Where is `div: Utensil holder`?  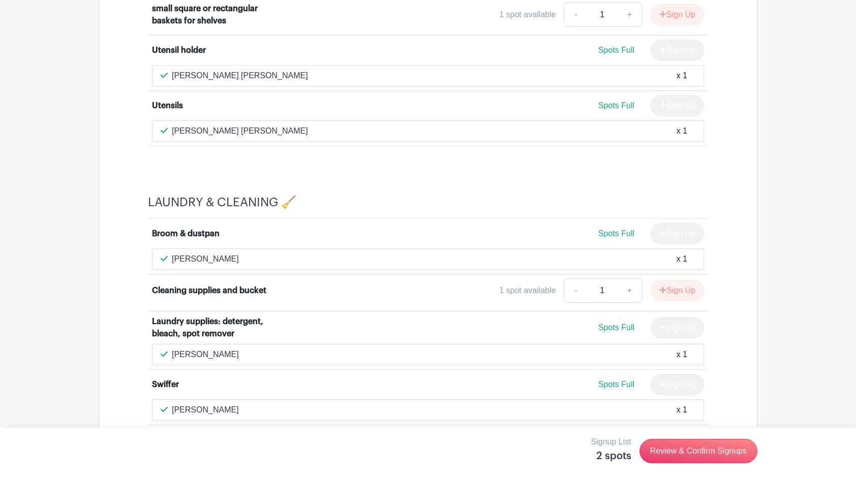
div: Utensil holder is located at coordinates (179, 50).